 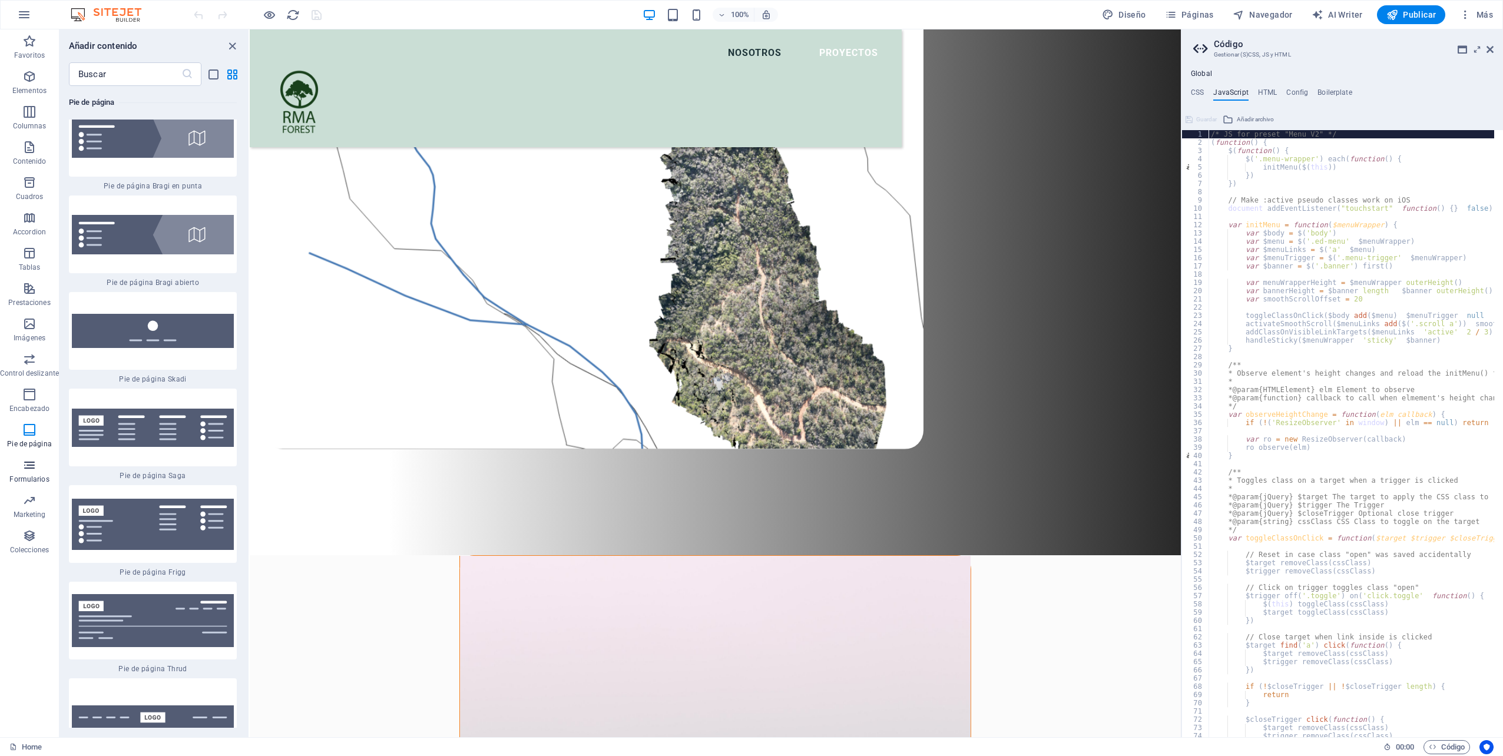 I want to click on div: 70, so click(x=1195, y=703).